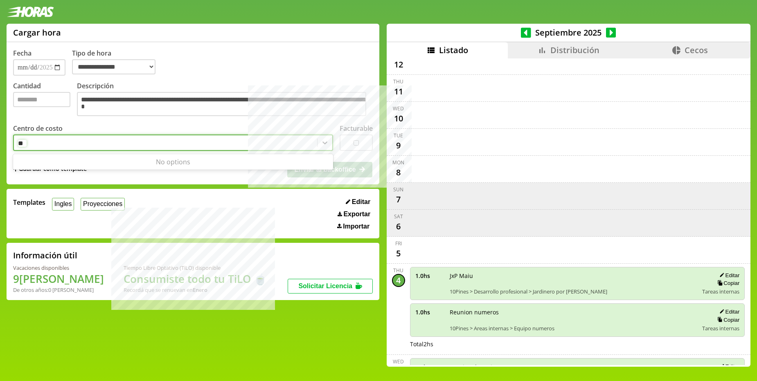  Describe the element at coordinates (398, 119) in the screenshot. I see `div: 10` at that location.